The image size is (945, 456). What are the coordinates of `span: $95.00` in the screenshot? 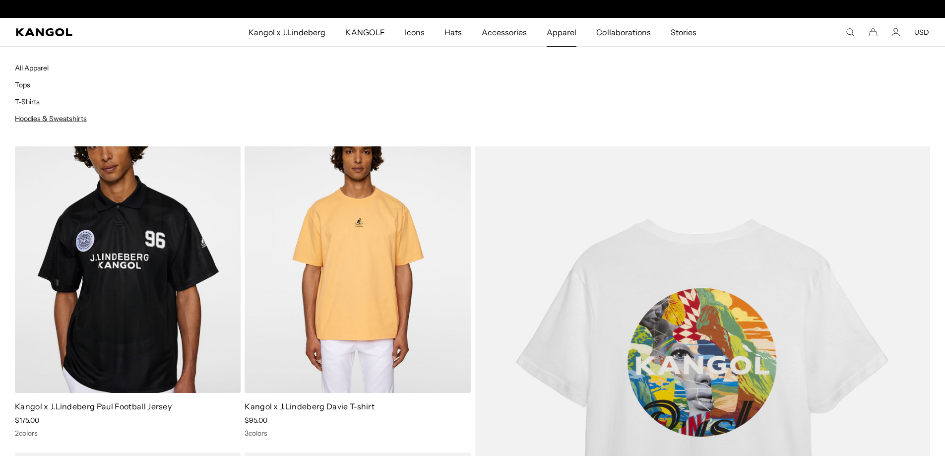 It's located at (256, 420).